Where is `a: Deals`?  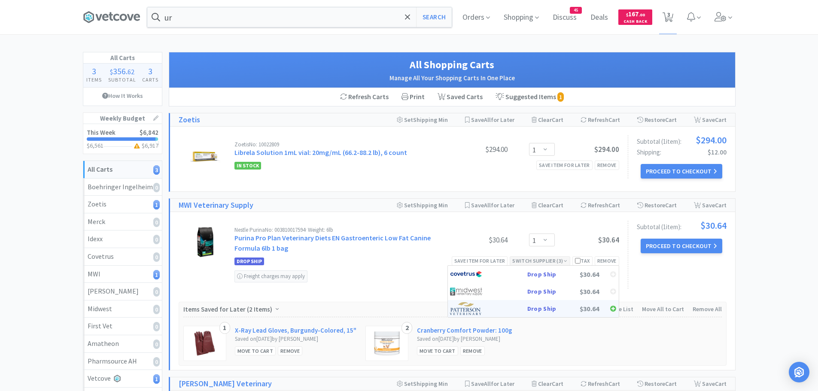
a: Deals is located at coordinates (599, 18).